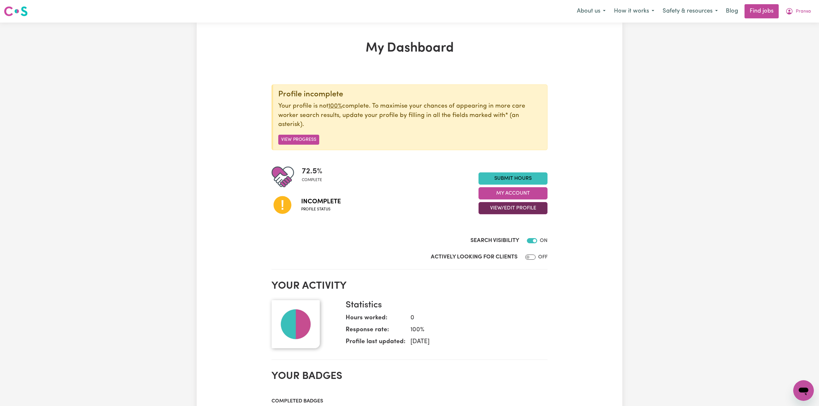  I want to click on label: Search Visibility, so click(494, 241).